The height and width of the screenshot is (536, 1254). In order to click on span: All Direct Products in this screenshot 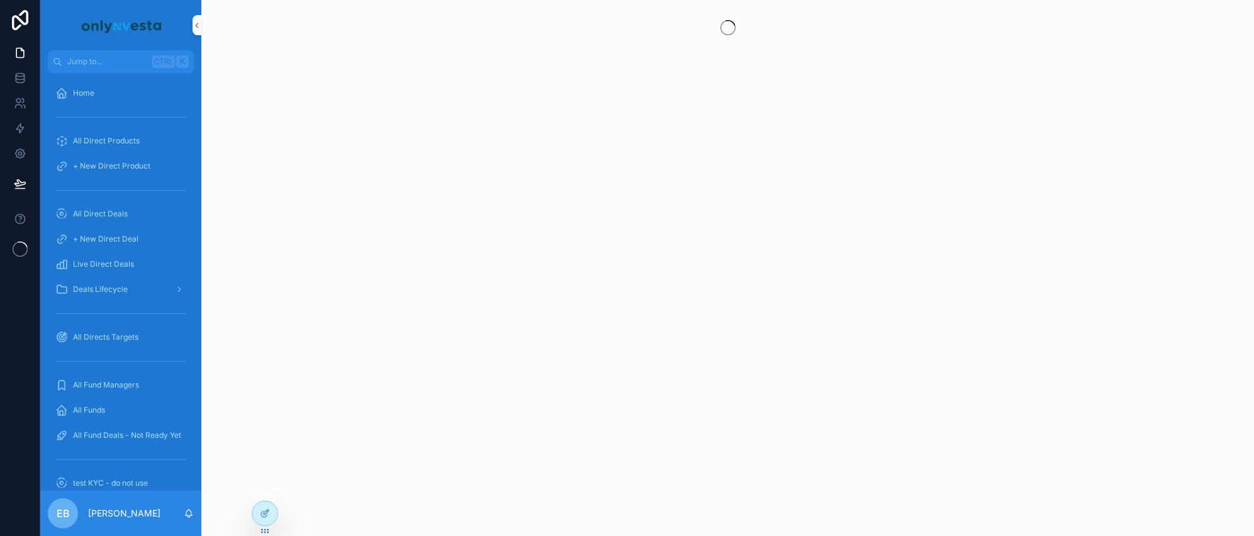, I will do `click(106, 141)`.